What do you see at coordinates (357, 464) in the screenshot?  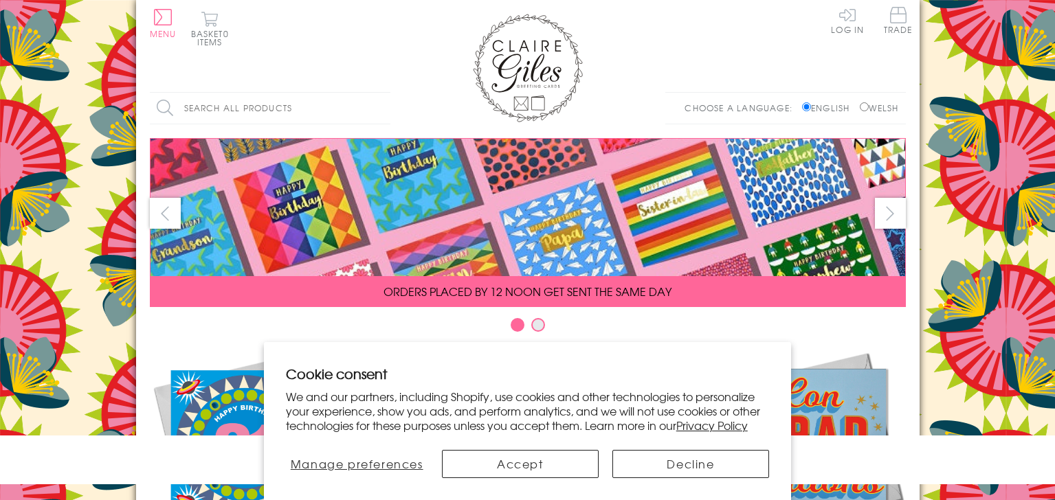 I see `span: Manage preferences` at bounding box center [357, 464].